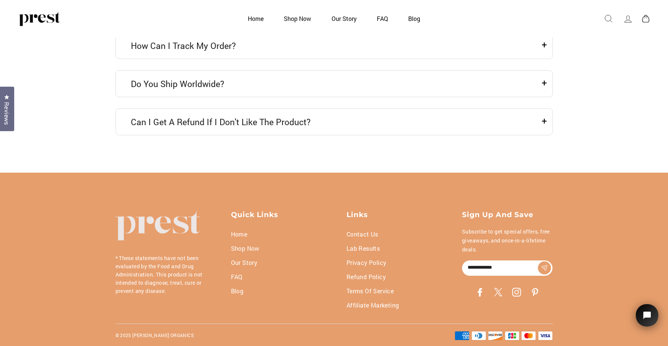 Image resolution: width=668 pixels, height=346 pixels. What do you see at coordinates (366, 277) in the screenshot?
I see `a: Refund Policy` at bounding box center [366, 277].